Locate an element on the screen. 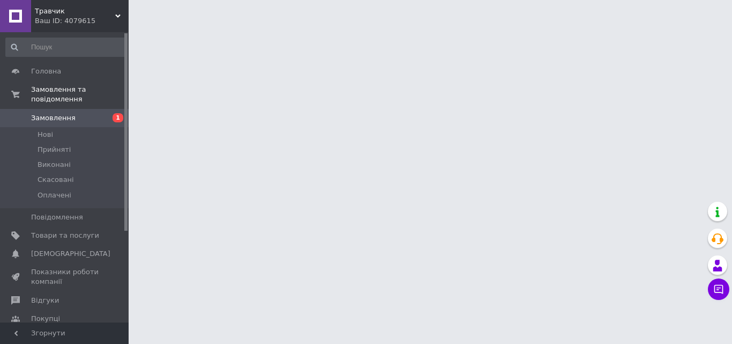 The height and width of the screenshot is (344, 732). span: Нові is located at coordinates (45, 135).